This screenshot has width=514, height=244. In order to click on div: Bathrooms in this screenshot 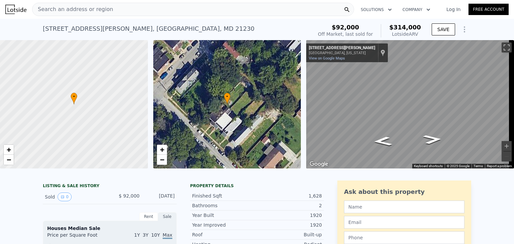, I will do `click(225, 206)`.